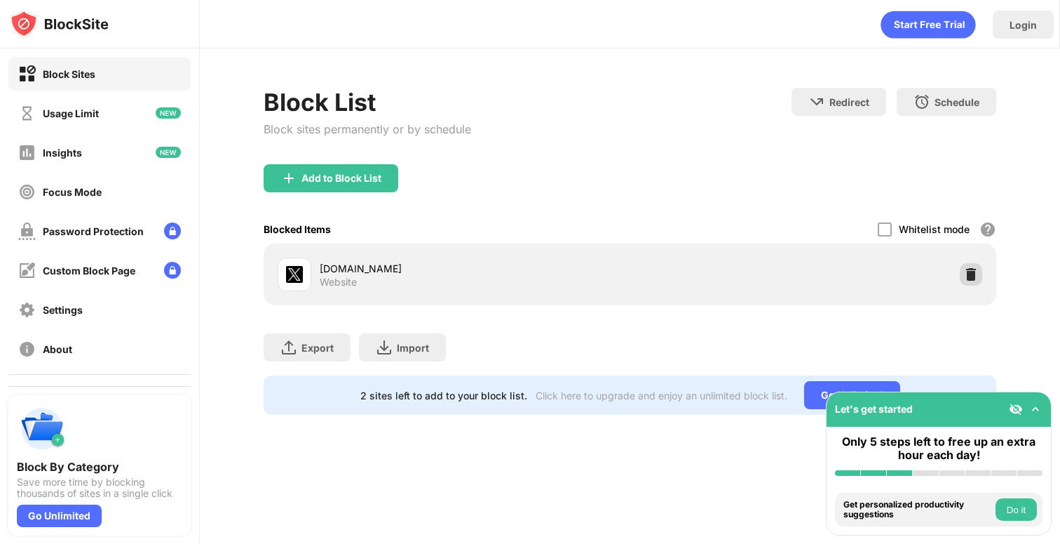  What do you see at coordinates (295, 274) in the screenshot?
I see `img: favicons` at bounding box center [295, 274].